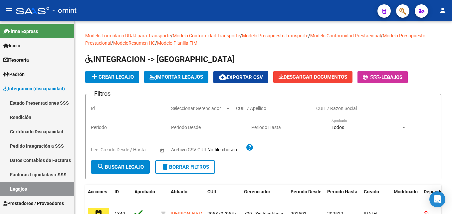  I want to click on button: IMPORTAR LEGAJOS, so click(176, 77).